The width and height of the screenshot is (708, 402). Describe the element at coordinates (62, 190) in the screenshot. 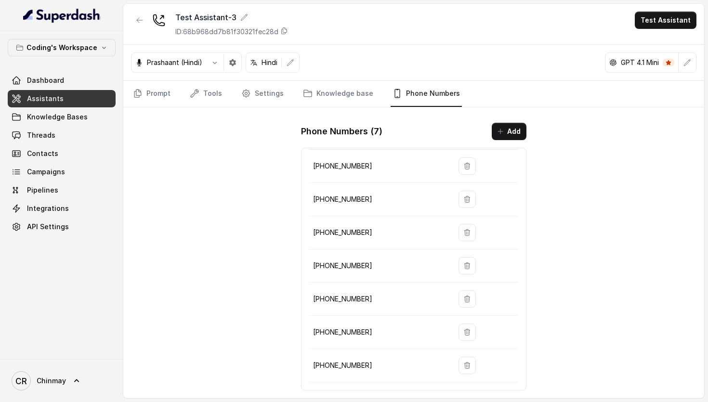

I see `a: Pipelines` at that location.